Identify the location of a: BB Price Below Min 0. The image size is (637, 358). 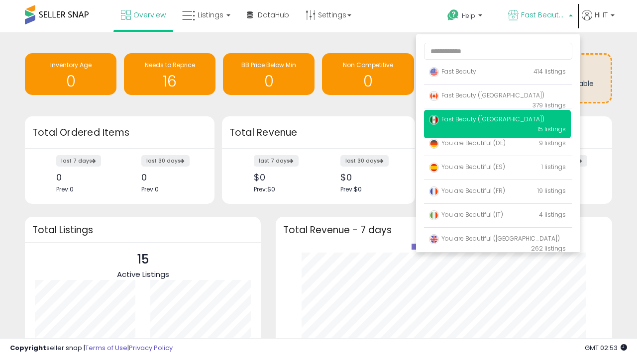
(269, 74).